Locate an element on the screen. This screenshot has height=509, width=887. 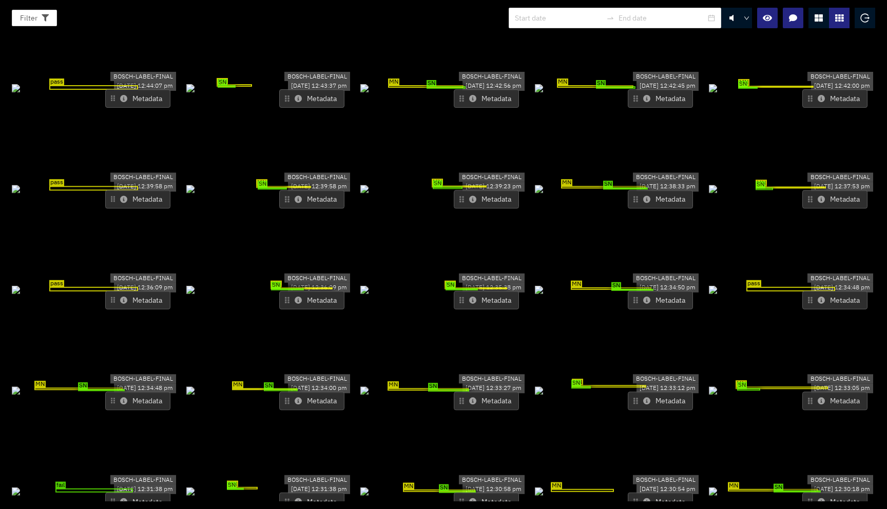
span: Filter is located at coordinates (29, 18).